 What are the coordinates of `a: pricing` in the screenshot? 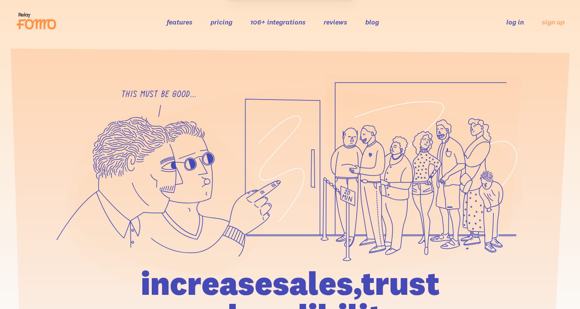 It's located at (221, 22).